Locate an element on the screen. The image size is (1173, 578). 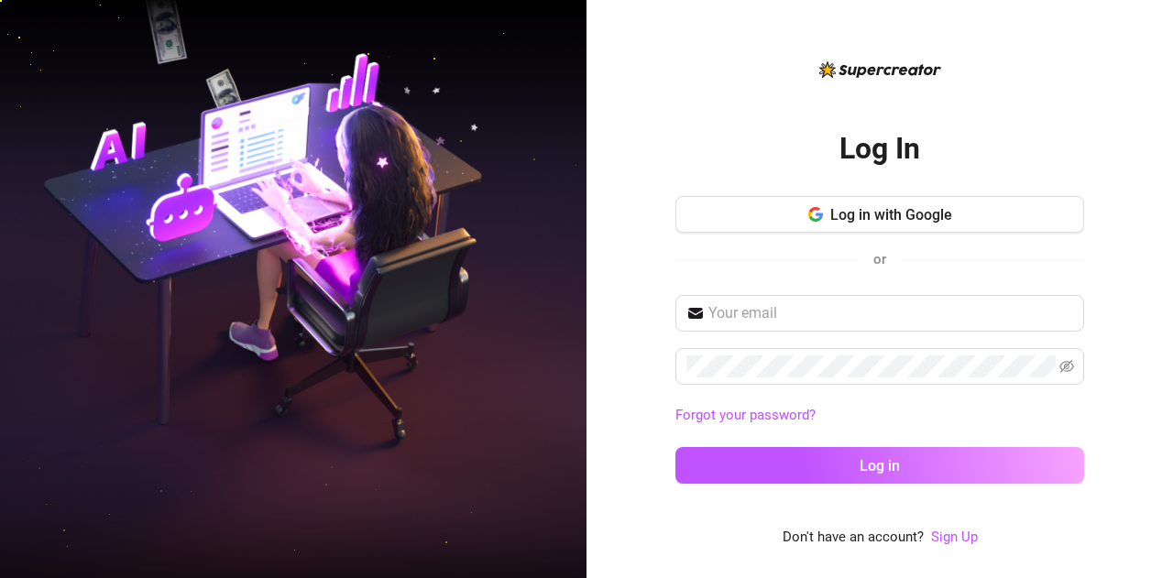
button: Log in is located at coordinates (880, 465).